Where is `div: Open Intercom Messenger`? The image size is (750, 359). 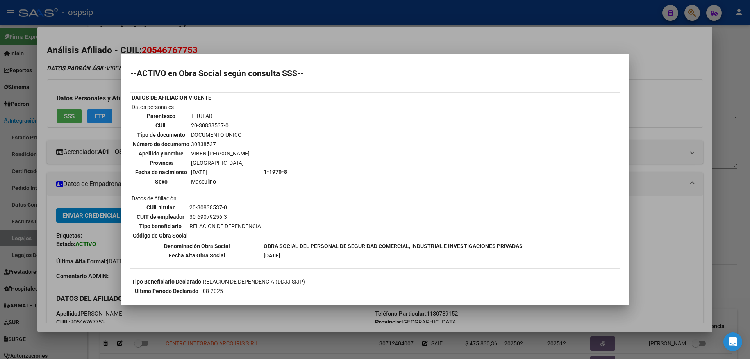
div: Open Intercom Messenger is located at coordinates (732, 342).